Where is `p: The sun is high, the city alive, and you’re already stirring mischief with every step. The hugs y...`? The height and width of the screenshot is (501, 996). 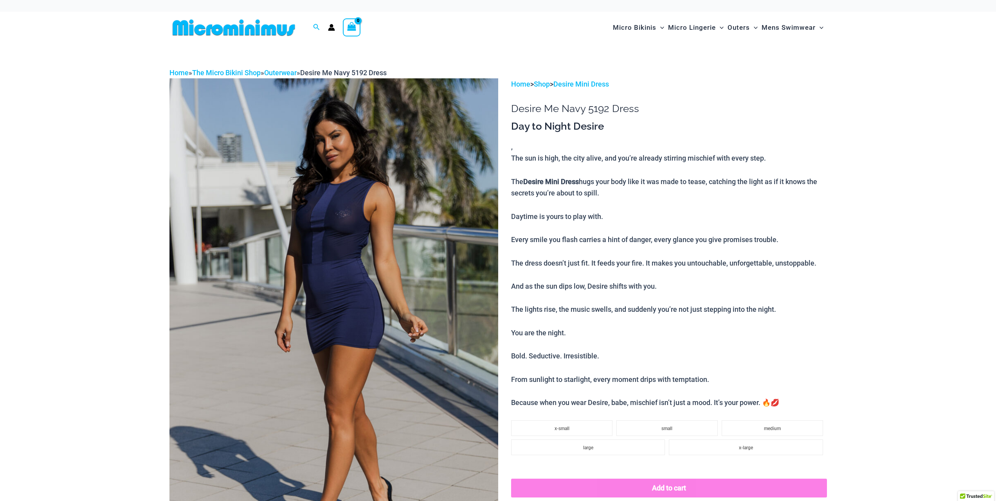 p: The sun is high, the city alive, and you’re already stirring mischief with every step. The hugs y... is located at coordinates (669, 280).